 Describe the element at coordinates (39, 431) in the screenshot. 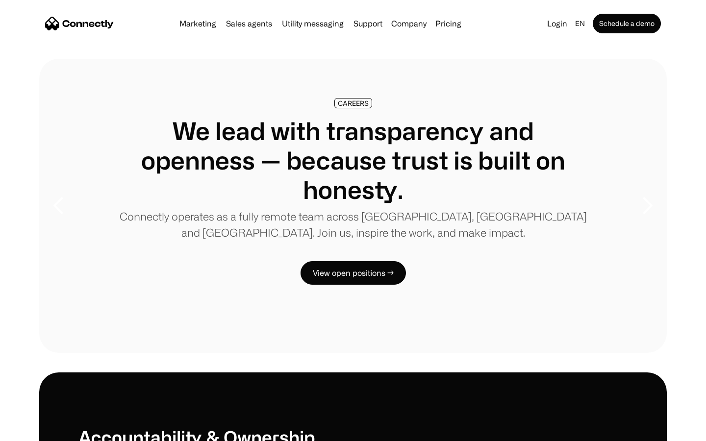

I see `ul: Language list` at that location.